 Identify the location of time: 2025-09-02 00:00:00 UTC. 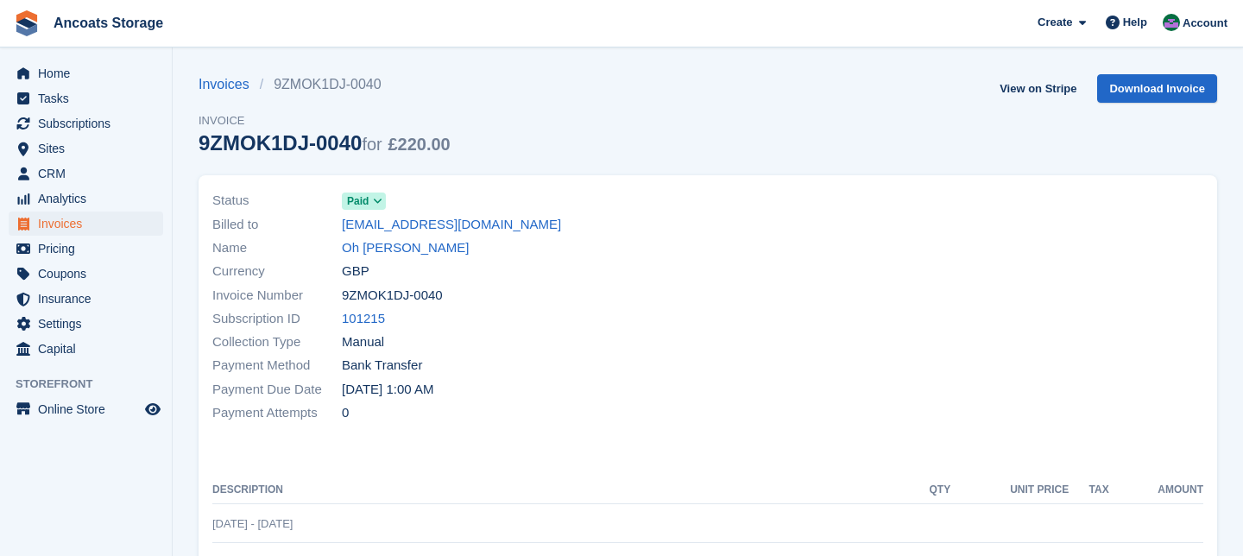
(388, 389).